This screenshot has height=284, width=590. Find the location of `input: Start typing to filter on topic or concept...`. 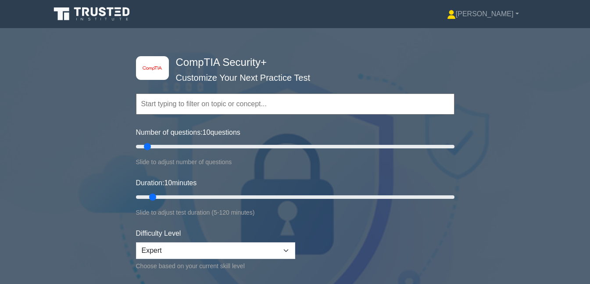

input: Start typing to filter on topic or concept... is located at coordinates (295, 104).